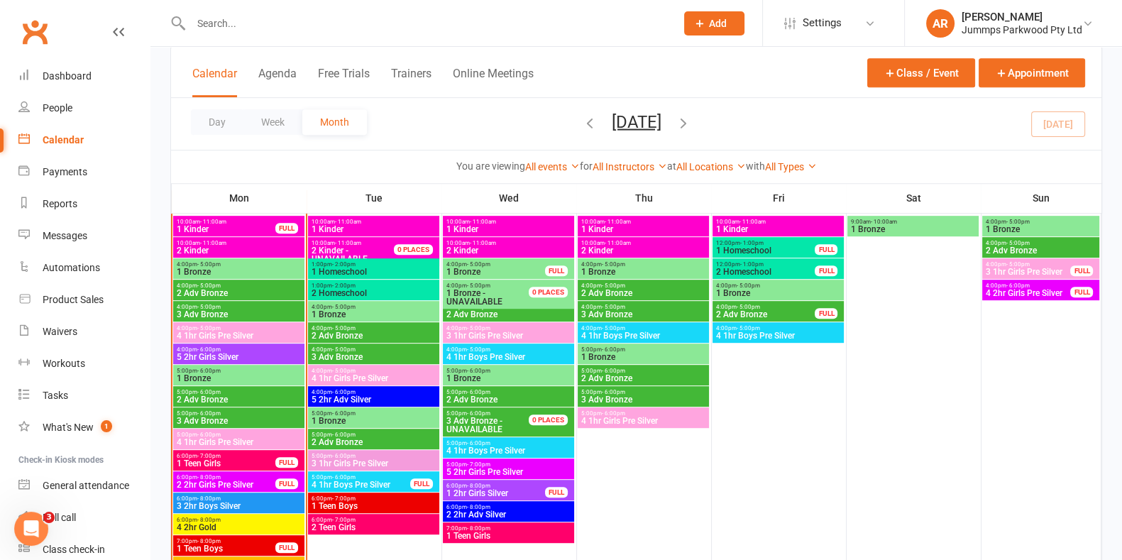  What do you see at coordinates (373, 272) in the screenshot?
I see `span: 1 Homeschool` at bounding box center [373, 272].